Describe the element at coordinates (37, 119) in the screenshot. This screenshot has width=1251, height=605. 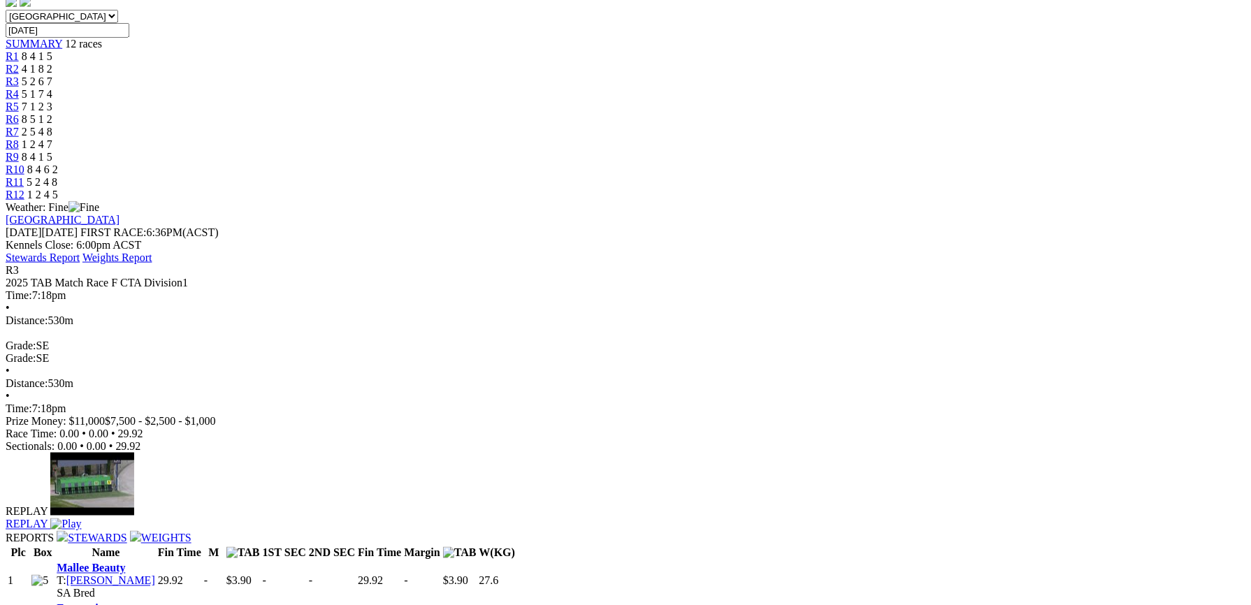
I see `span: 8 5 1 2` at that location.